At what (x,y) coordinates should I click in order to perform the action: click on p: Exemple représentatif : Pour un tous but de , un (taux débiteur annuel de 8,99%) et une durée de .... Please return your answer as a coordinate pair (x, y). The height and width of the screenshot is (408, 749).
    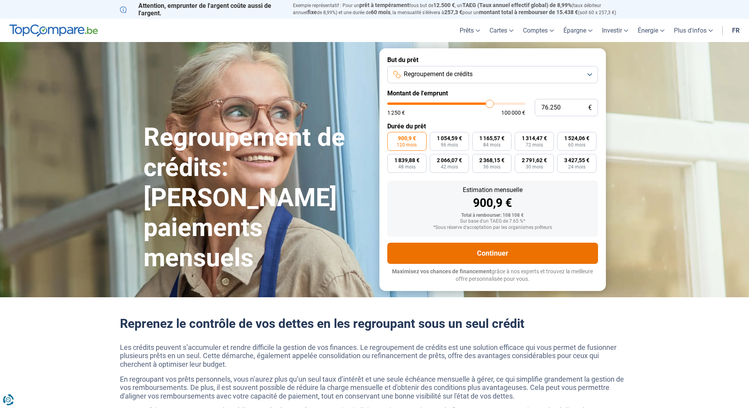
    Looking at the image, I should click on (461, 9).